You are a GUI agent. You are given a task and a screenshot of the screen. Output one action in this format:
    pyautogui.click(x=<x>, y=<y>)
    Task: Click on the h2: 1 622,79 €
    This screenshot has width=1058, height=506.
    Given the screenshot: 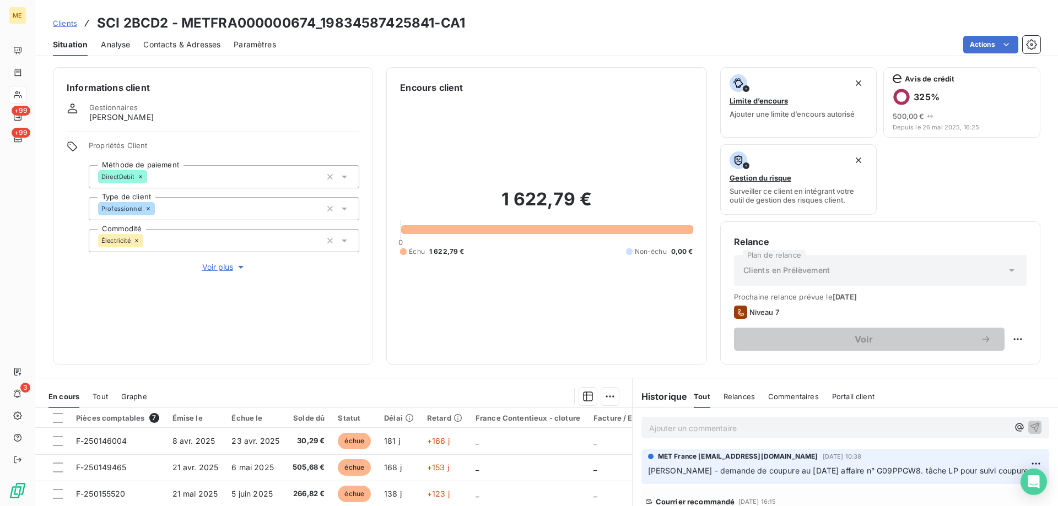 What is the action you would take?
    pyautogui.click(x=546, y=205)
    